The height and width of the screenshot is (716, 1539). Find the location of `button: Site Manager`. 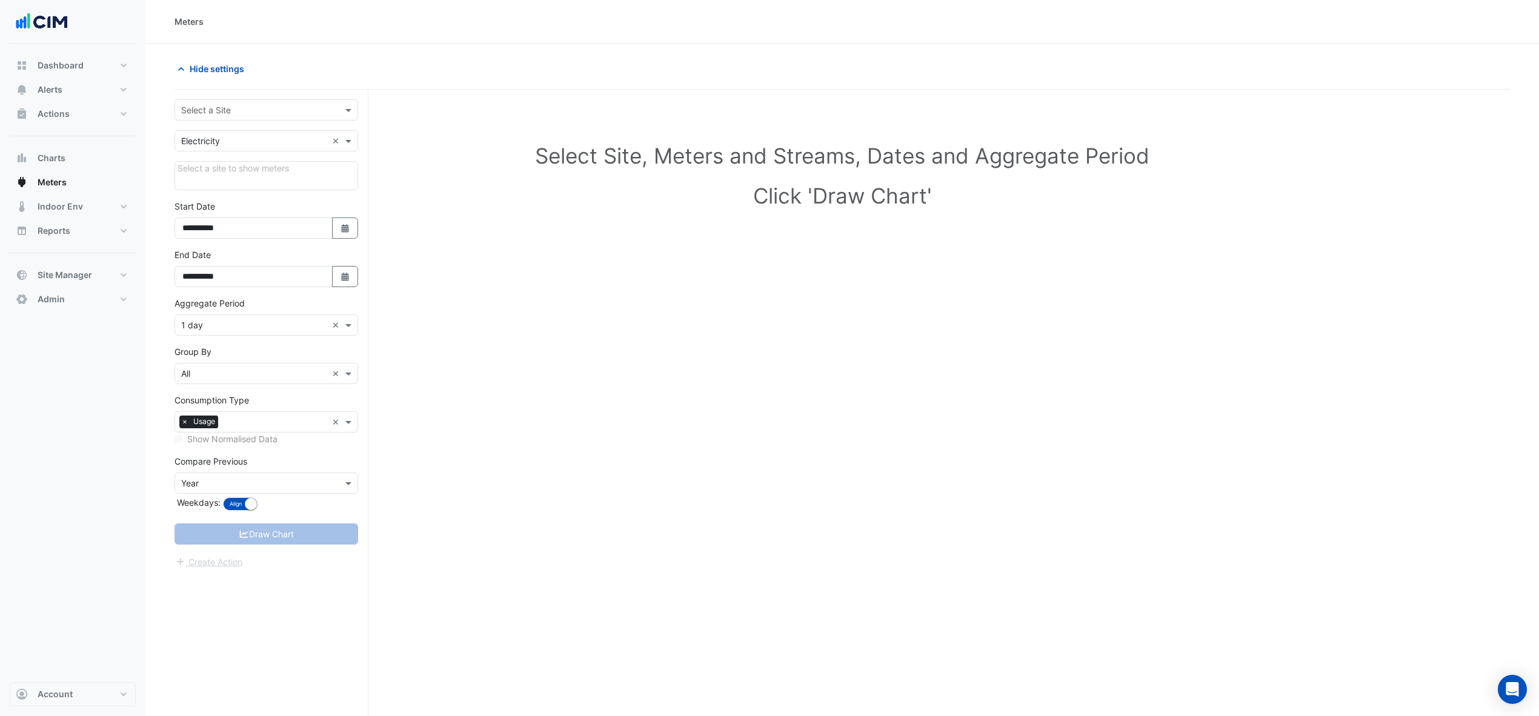

button: Site Manager is located at coordinates (73, 275).